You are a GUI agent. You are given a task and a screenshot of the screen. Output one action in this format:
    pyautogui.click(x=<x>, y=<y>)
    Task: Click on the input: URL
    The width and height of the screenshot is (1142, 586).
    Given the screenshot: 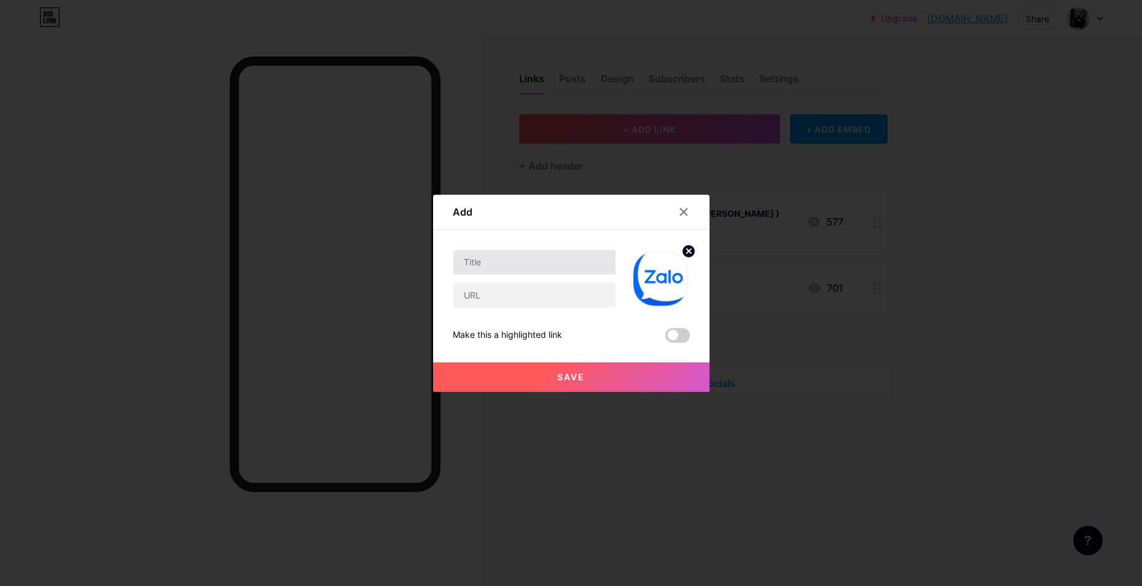 What is the action you would take?
    pyautogui.click(x=534, y=295)
    